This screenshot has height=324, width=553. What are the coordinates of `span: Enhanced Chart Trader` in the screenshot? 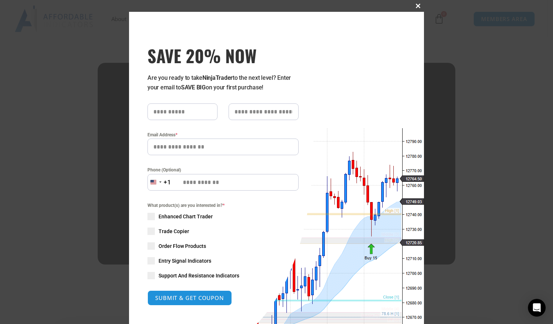 It's located at (186, 216).